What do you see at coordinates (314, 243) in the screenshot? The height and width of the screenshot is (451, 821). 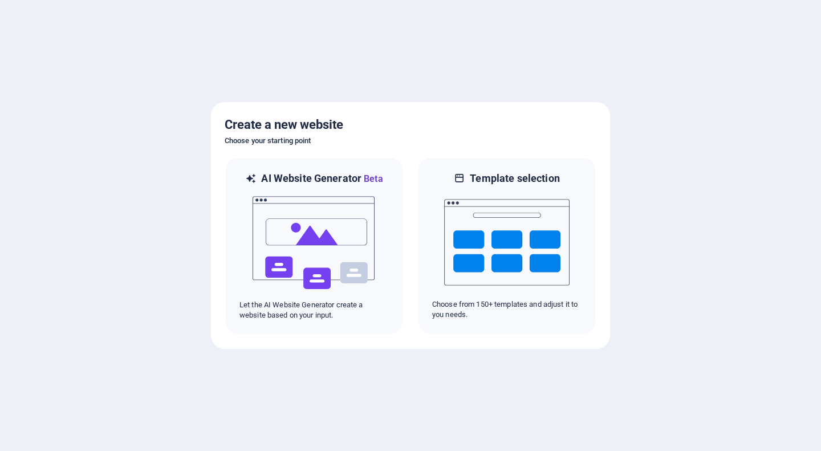 I see `img: ai` at bounding box center [314, 243].